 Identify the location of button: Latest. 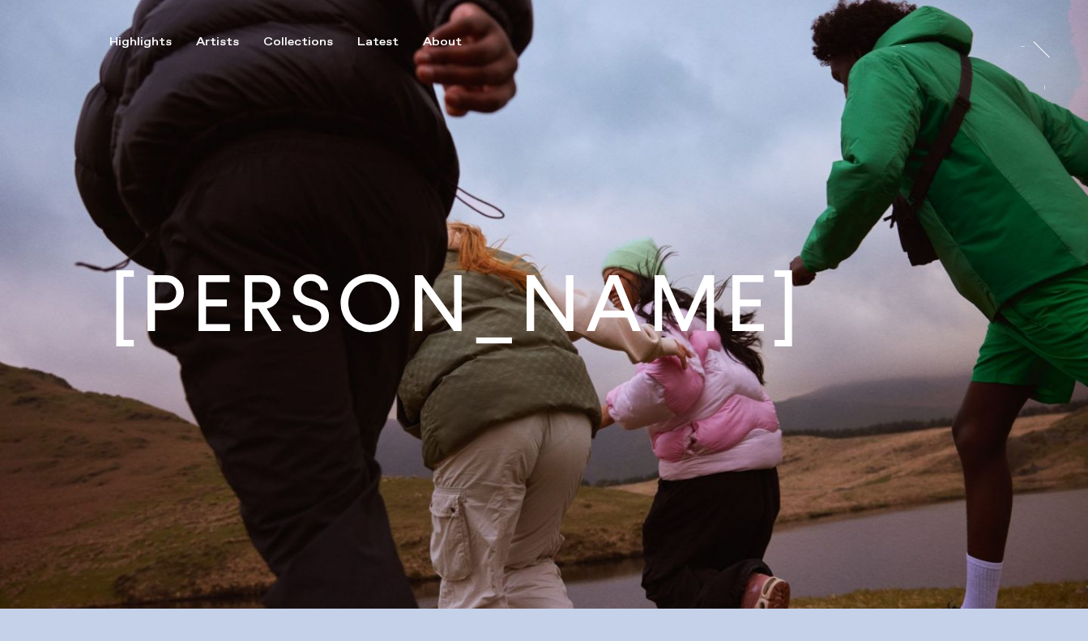
(390, 42).